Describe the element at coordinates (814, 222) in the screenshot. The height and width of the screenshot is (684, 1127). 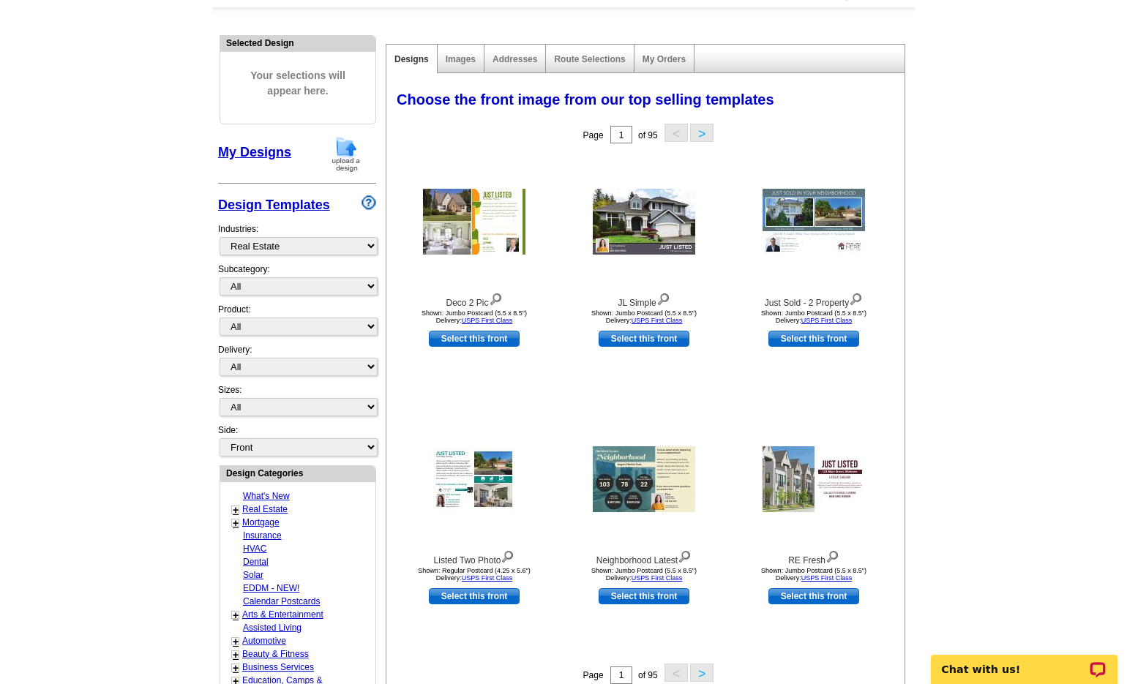
I see `img: Just Sold - 2 Property` at that location.